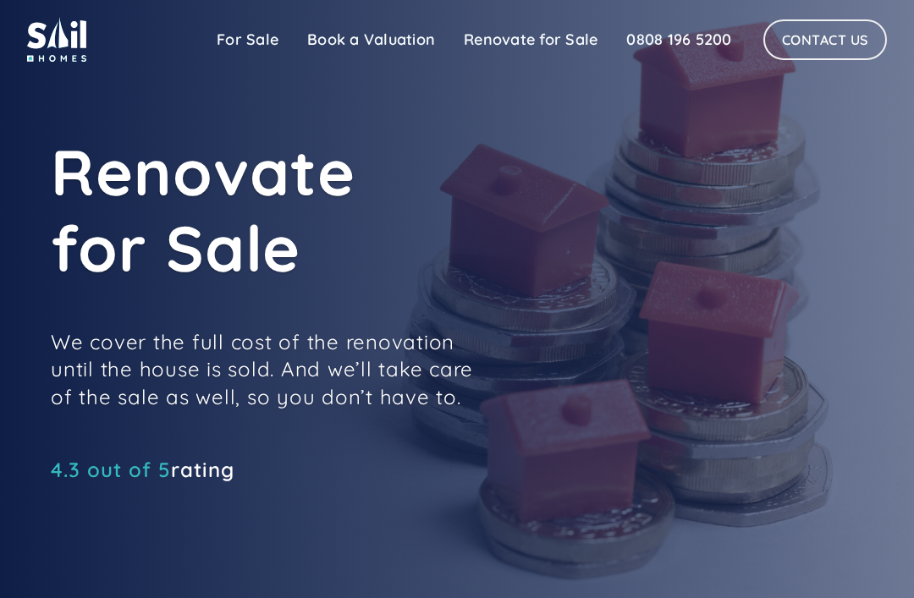 The height and width of the screenshot is (598, 914). Describe the element at coordinates (247, 40) in the screenshot. I see `a: For Sale` at that location.